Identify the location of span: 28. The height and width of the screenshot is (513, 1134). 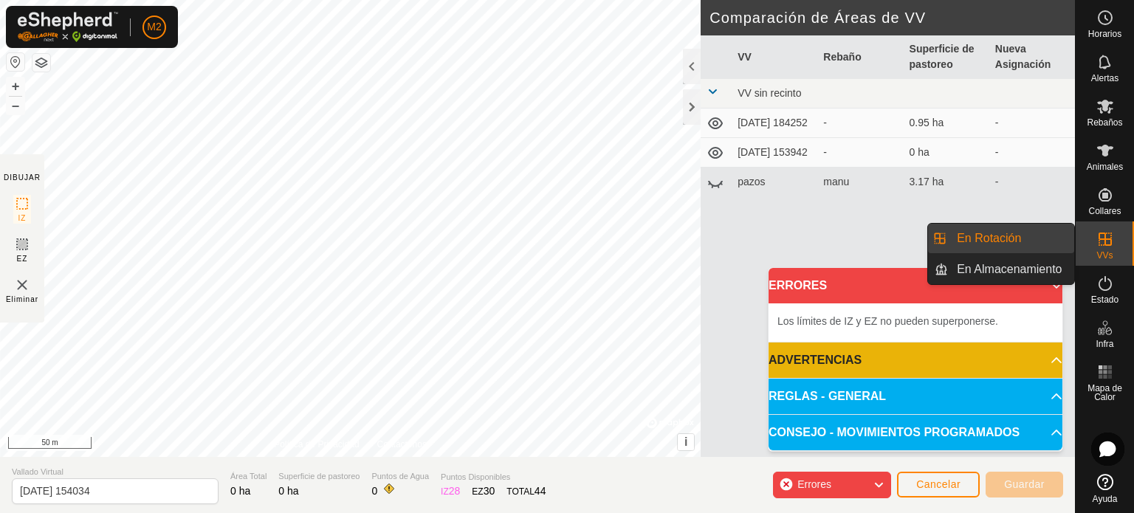
(455, 491).